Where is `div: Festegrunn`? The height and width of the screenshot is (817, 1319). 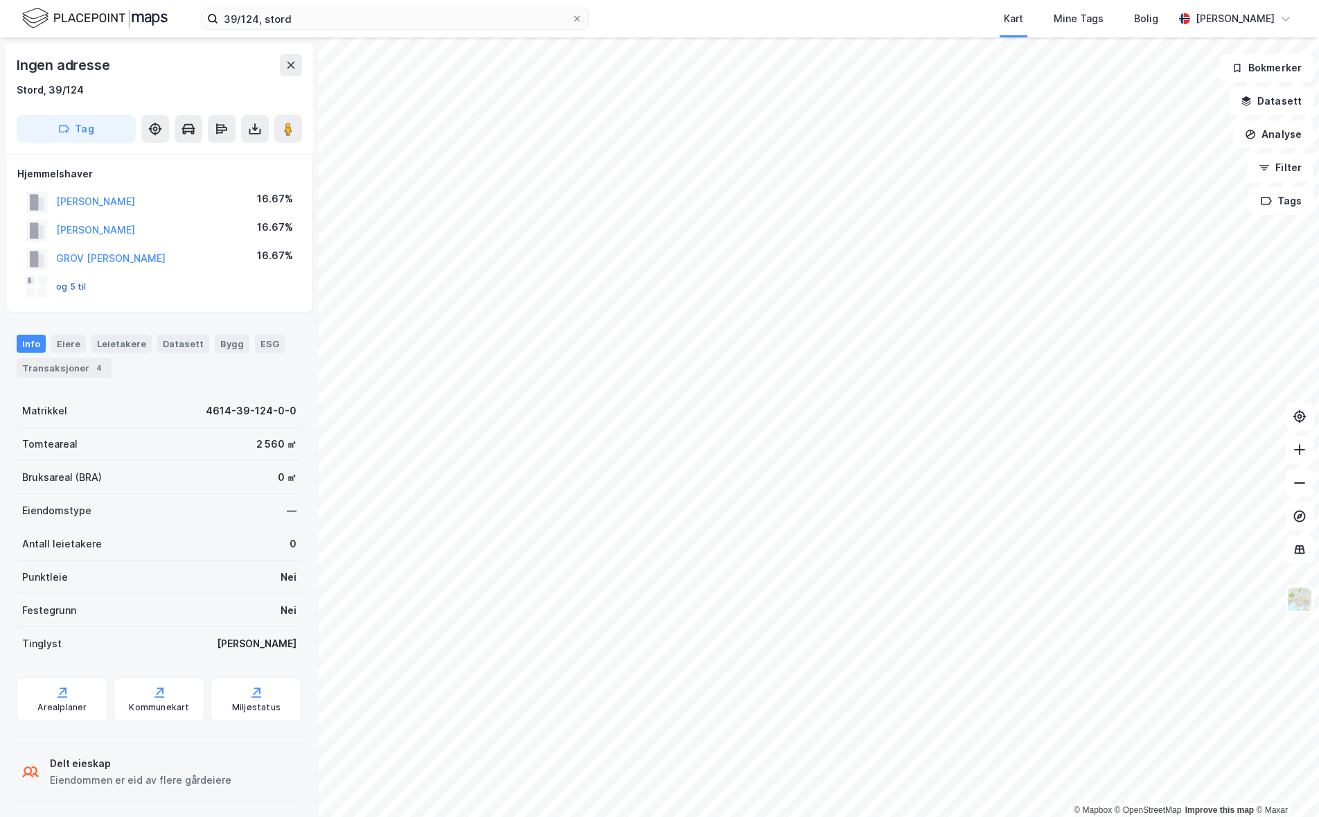 div: Festegrunn is located at coordinates (49, 610).